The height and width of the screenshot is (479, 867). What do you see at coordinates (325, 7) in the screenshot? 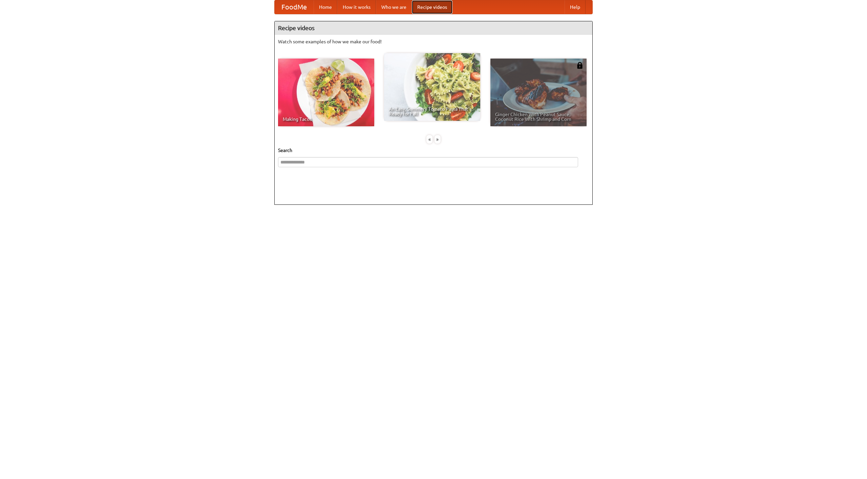
I see `a: Home` at bounding box center [325, 7].